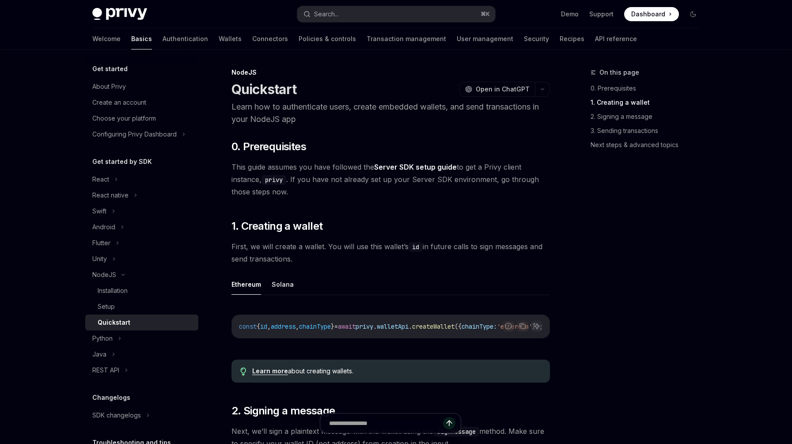  Describe the element at coordinates (268, 147) in the screenshot. I see `span: 0. Prerequisites` at that location.